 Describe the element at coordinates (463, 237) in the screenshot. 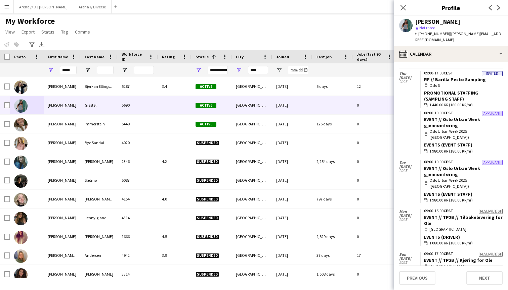

I see `div: Events (Driver)` at that location.